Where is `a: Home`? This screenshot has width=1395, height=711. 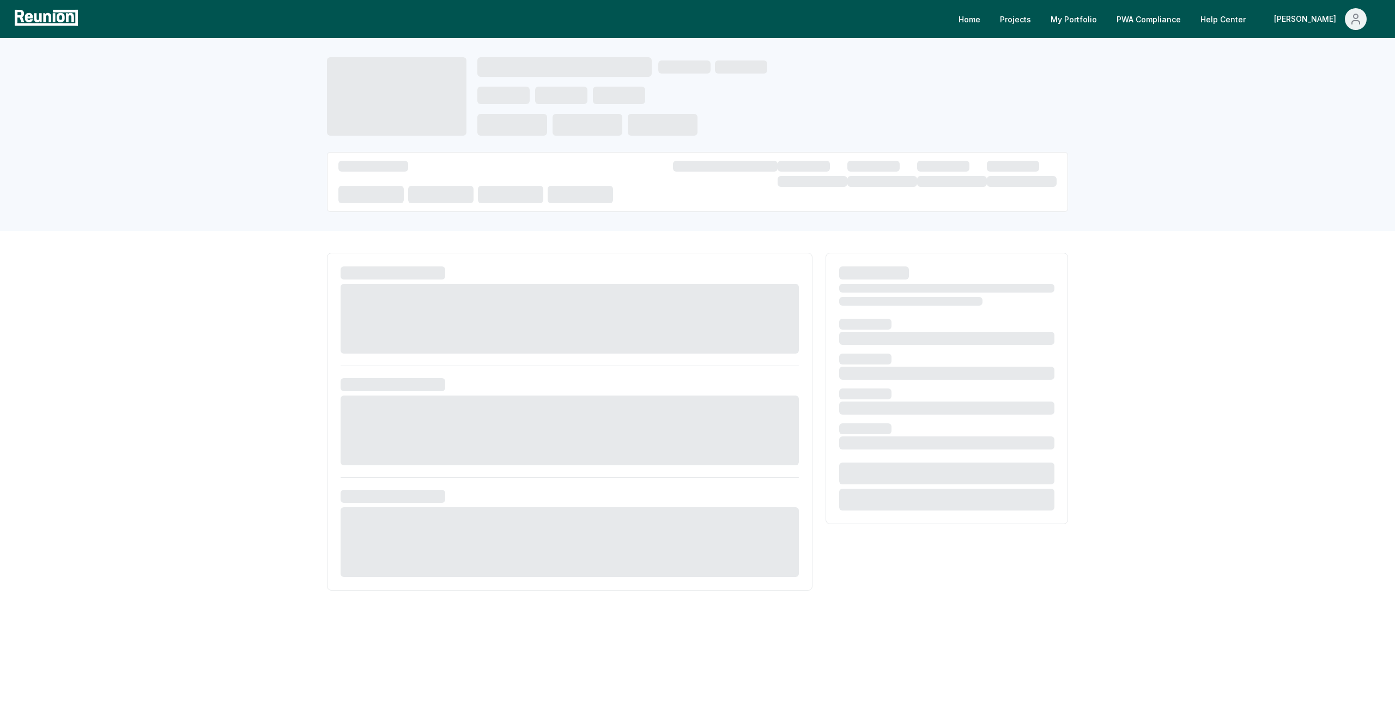
a: Home is located at coordinates (969, 19).